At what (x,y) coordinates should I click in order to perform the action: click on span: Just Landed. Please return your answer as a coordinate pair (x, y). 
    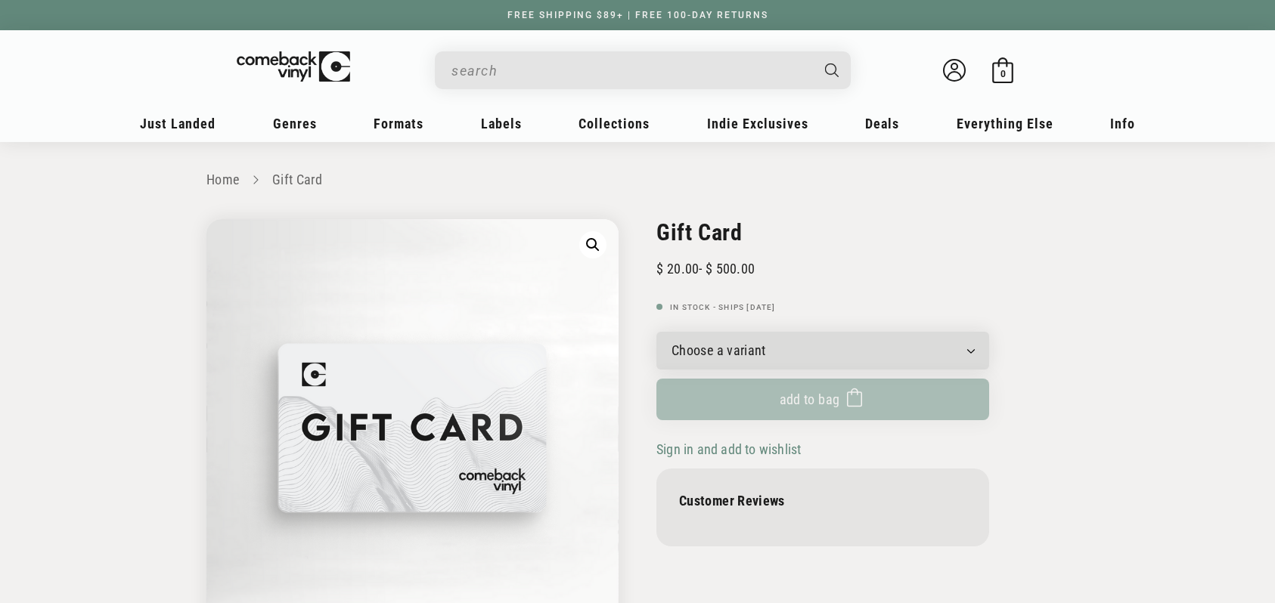
    Looking at the image, I should click on (178, 123).